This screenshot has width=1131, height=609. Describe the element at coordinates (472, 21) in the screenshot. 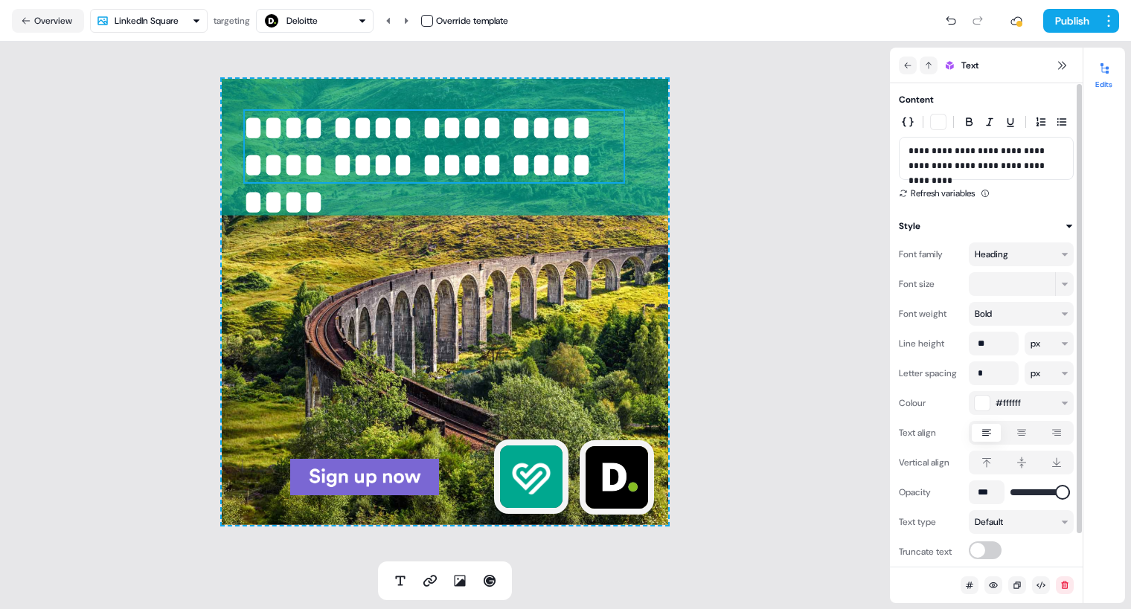

I see `div: Override template` at that location.